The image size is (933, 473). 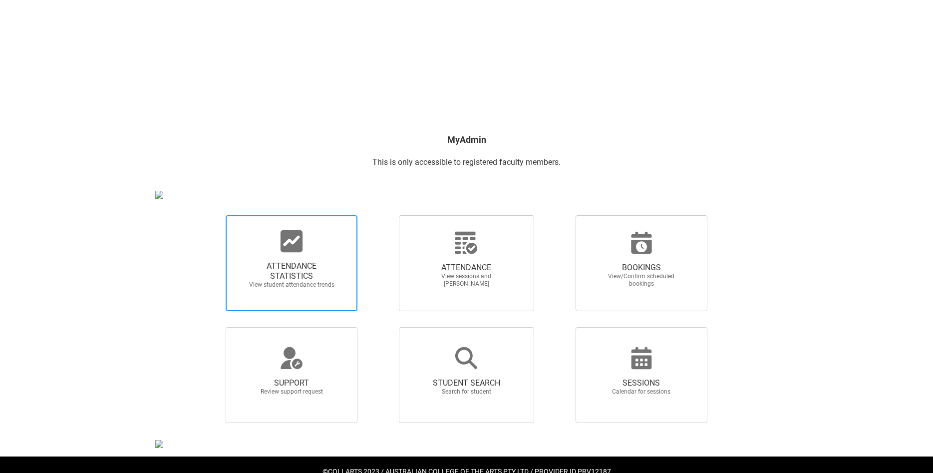 I want to click on span: SESSIONS, so click(x=641, y=383).